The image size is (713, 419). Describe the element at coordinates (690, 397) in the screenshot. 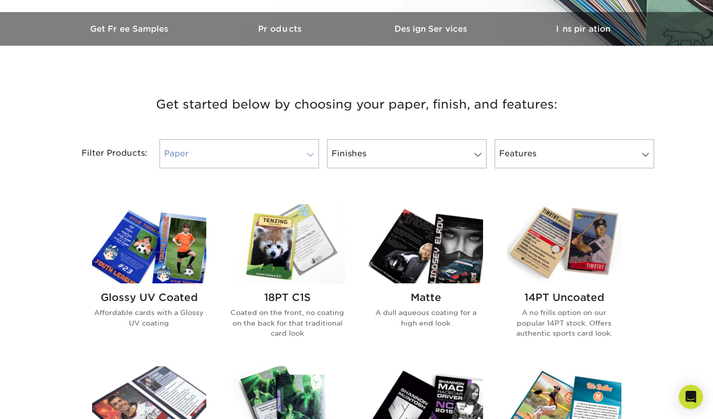

I see `div: Open Intercom Messenger` at that location.